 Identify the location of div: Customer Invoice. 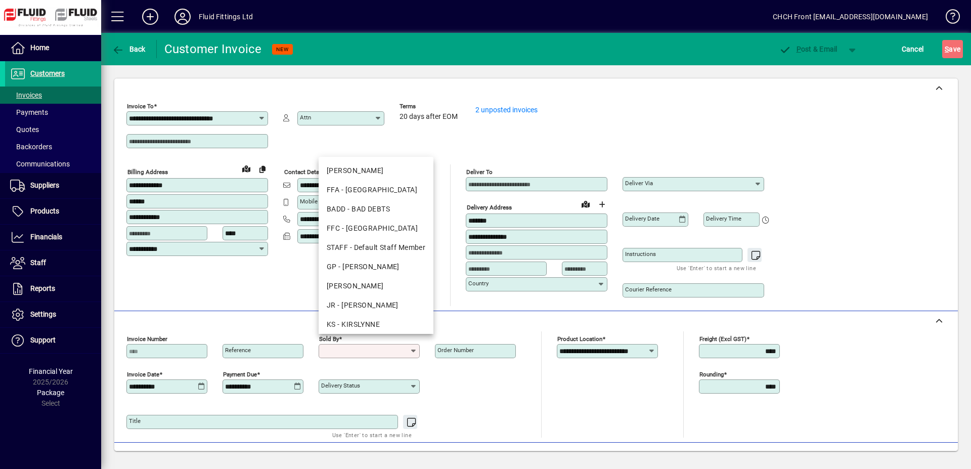
(213, 49).